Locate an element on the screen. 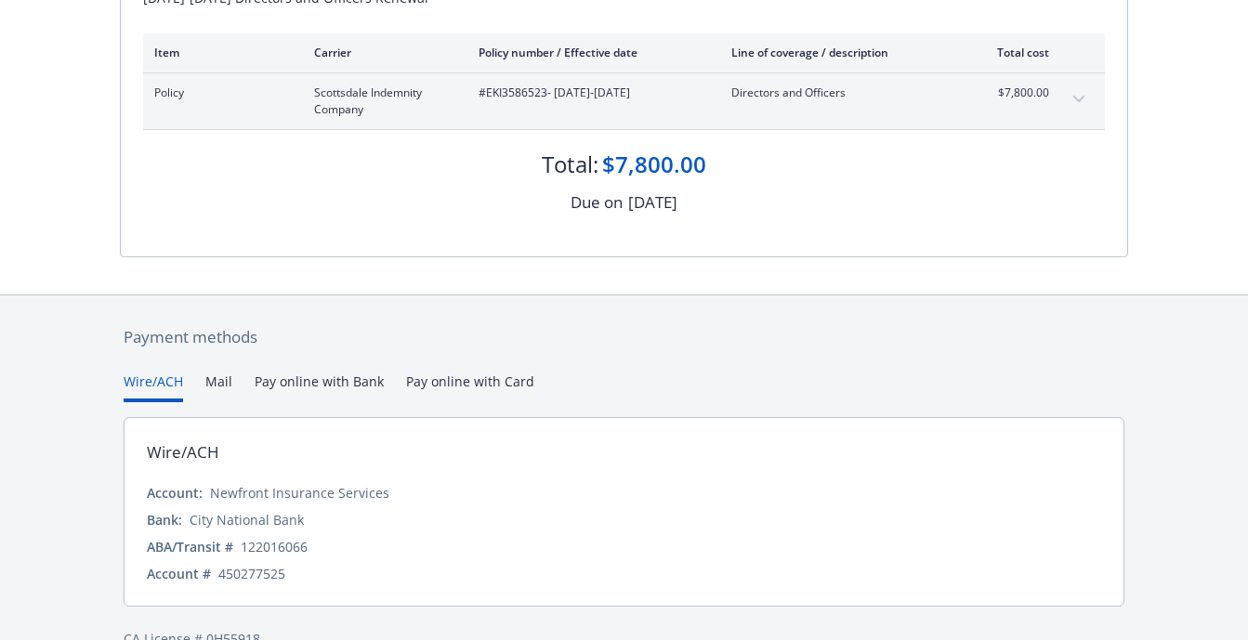 The image size is (1248, 640). button: Wire/ACH is located at coordinates (153, 387).